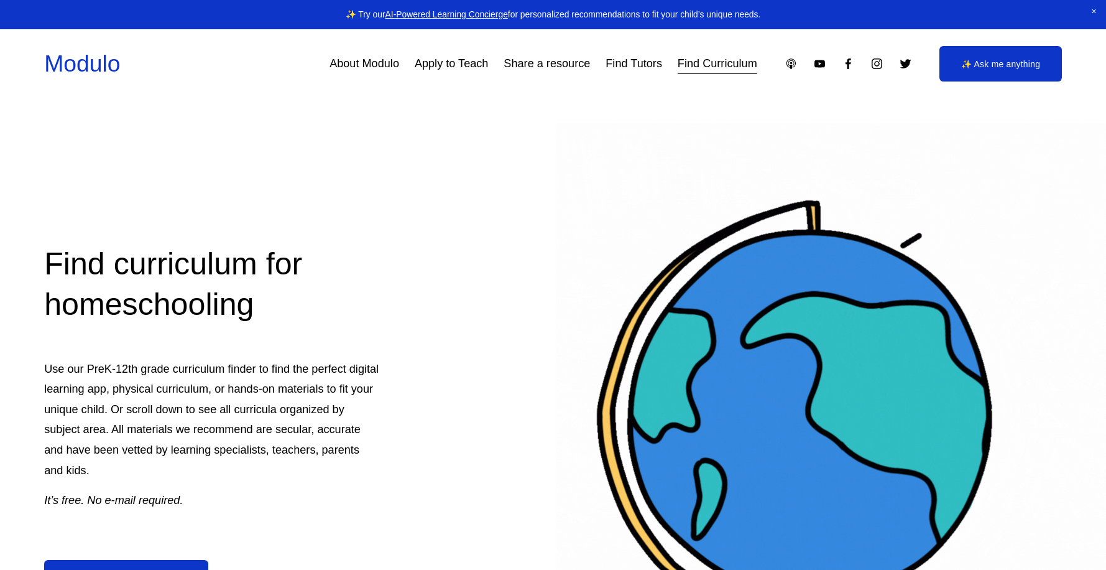  I want to click on a: Facebook, so click(848, 63).